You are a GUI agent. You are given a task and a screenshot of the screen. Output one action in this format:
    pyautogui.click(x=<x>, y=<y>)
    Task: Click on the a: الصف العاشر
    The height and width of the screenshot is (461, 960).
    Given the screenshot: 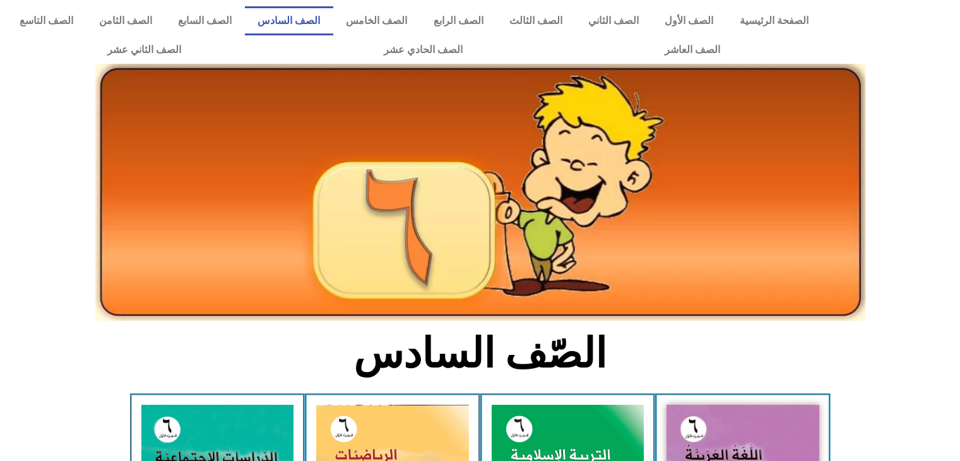 What is the action you would take?
    pyautogui.click(x=693, y=50)
    